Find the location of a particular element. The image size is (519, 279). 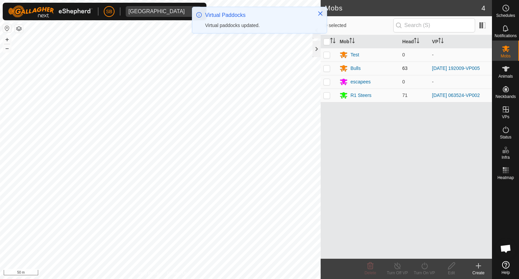

button: Close is located at coordinates (320, 14).